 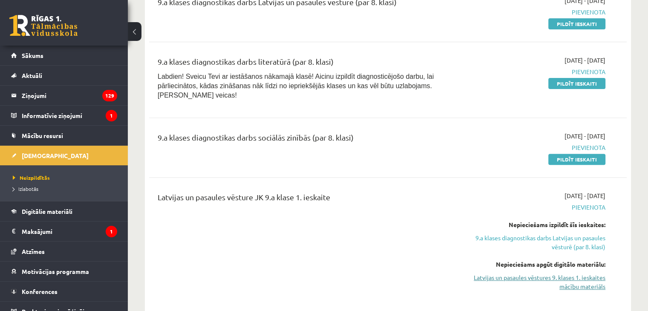 I want to click on a: Aktuāli, so click(x=64, y=75).